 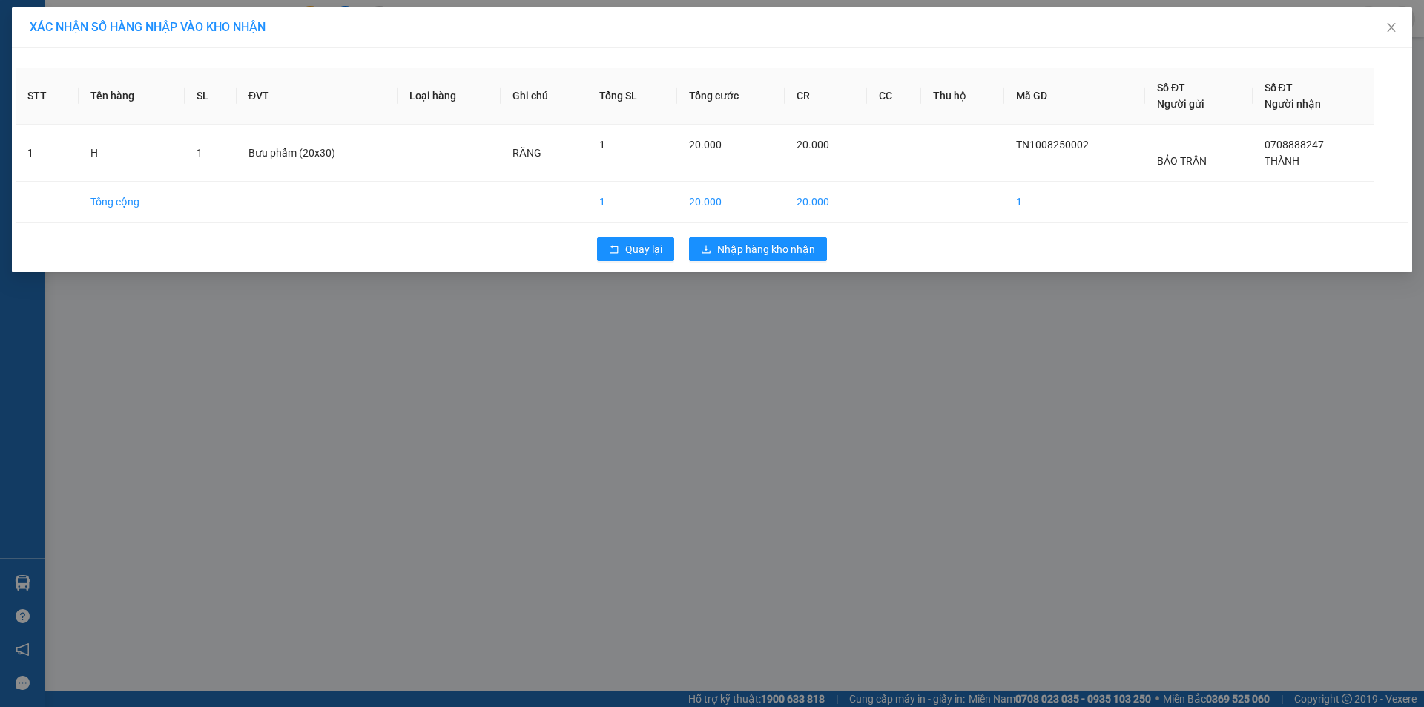 I want to click on span: Người gửi, so click(x=1181, y=104).